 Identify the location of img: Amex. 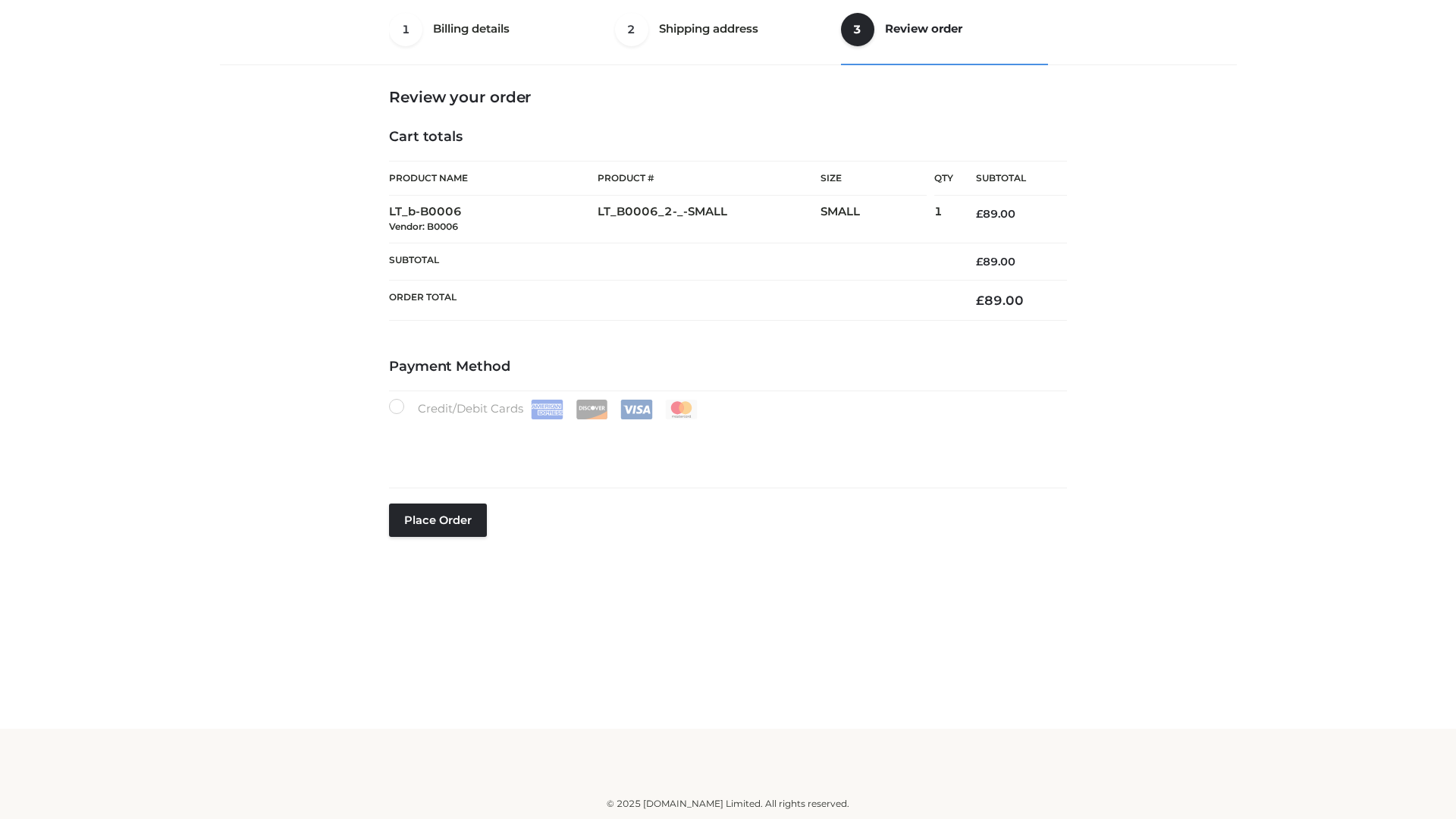
(547, 409).